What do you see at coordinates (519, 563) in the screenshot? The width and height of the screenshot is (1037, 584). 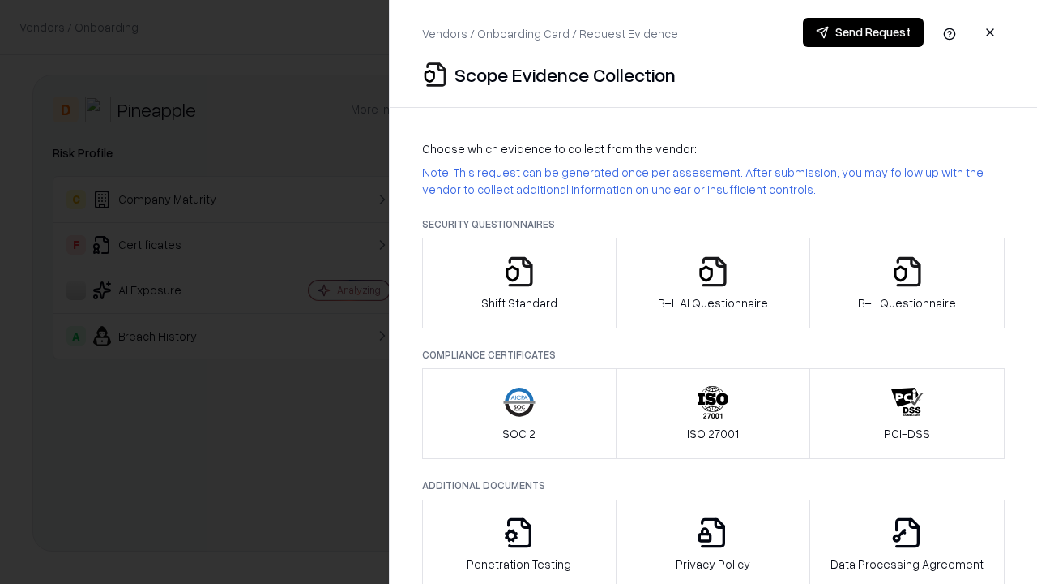 I see `p: Penetration Testing` at bounding box center [519, 563].